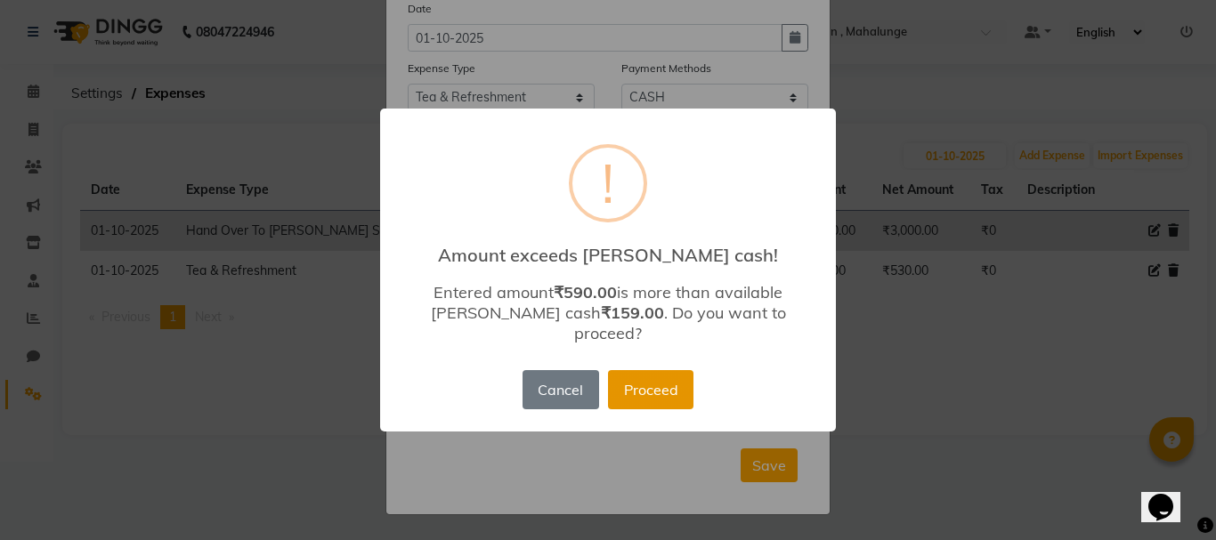  I want to click on button: Proceed, so click(651, 390).